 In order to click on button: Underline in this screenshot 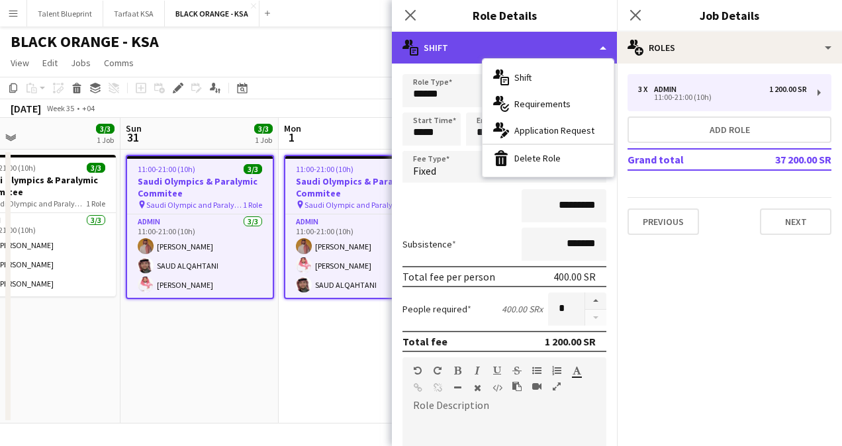, I will do `click(497, 371)`.